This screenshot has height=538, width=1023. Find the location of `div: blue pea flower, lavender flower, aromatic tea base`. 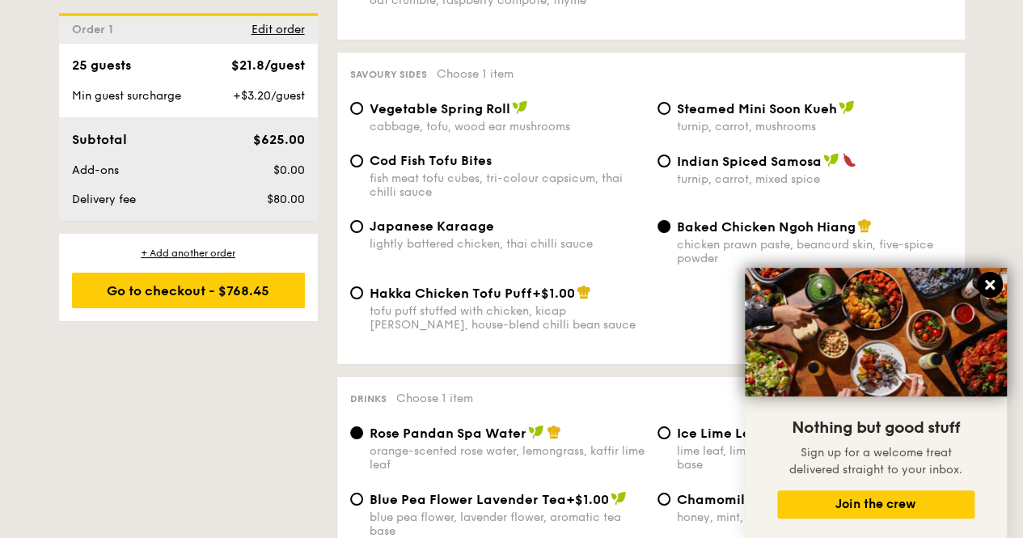

div: blue pea flower, lavender flower, aromatic tea base is located at coordinates (507, 524).